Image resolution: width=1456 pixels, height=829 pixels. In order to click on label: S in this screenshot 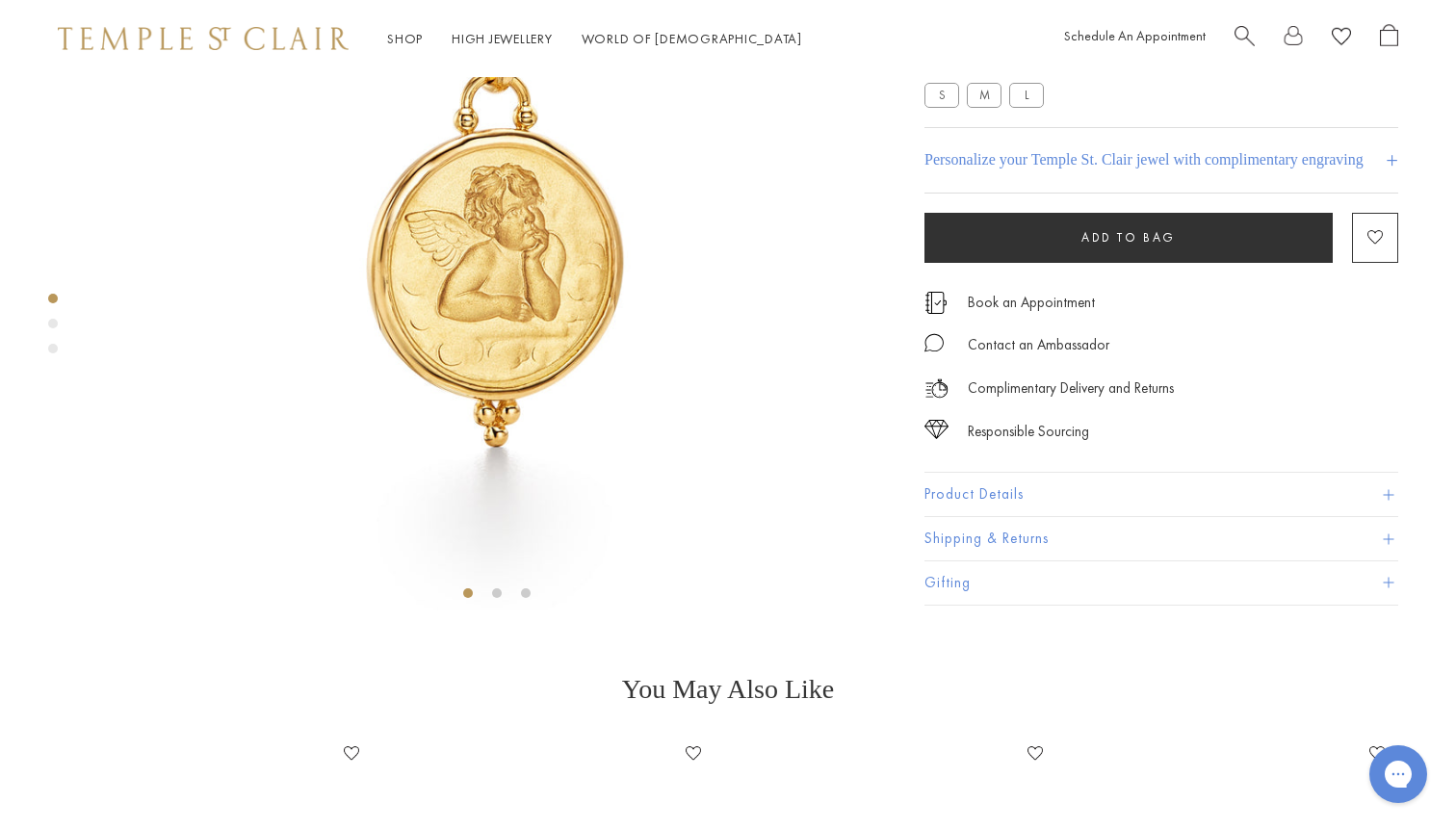, I will do `click(941, 94)`.